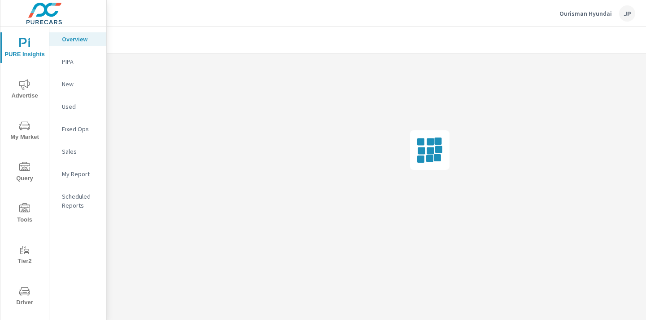 This screenshot has height=320, width=646. Describe the element at coordinates (78, 201) in the screenshot. I see `div: Scheduled Reports` at that location.